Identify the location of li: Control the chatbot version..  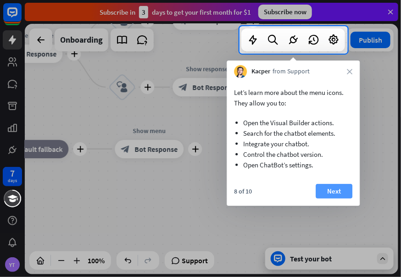
(293, 154).